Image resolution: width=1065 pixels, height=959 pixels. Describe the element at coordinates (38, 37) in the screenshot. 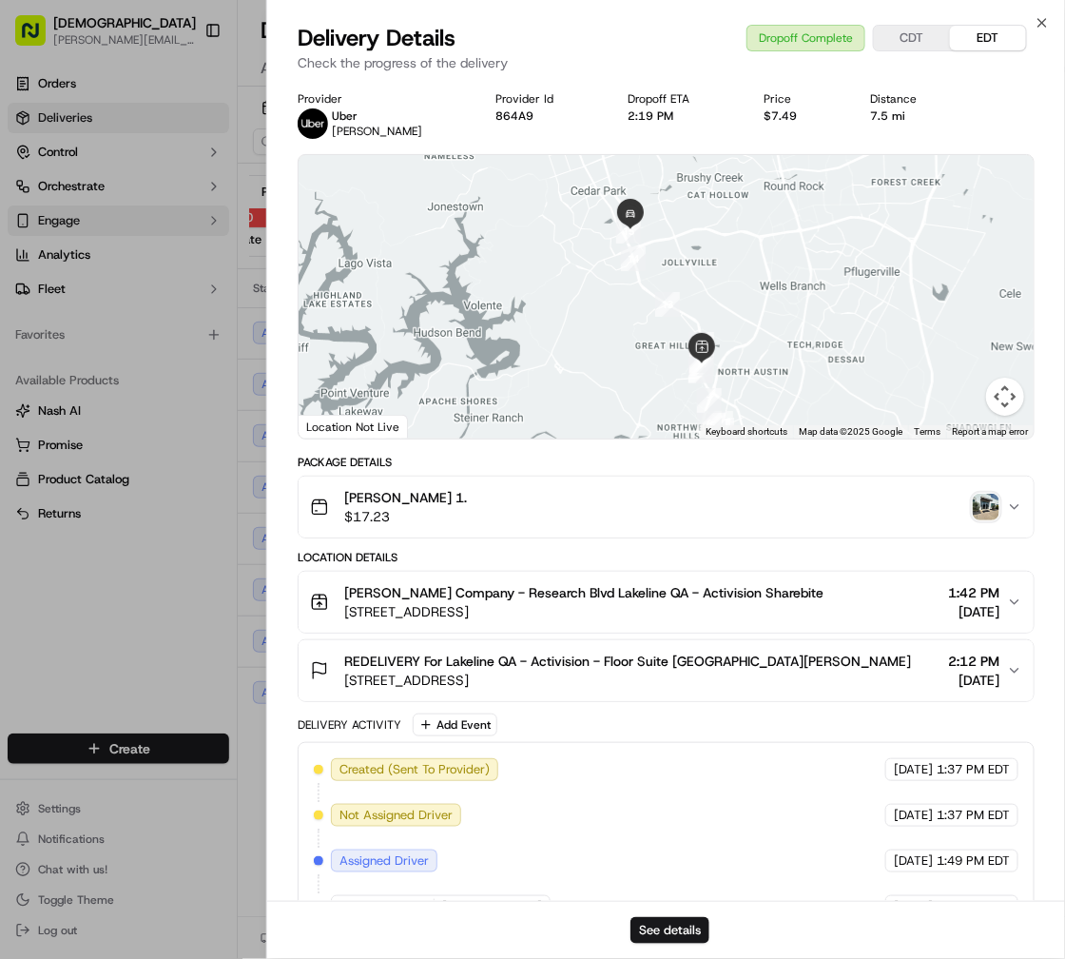

I see `img: Nash` at that location.